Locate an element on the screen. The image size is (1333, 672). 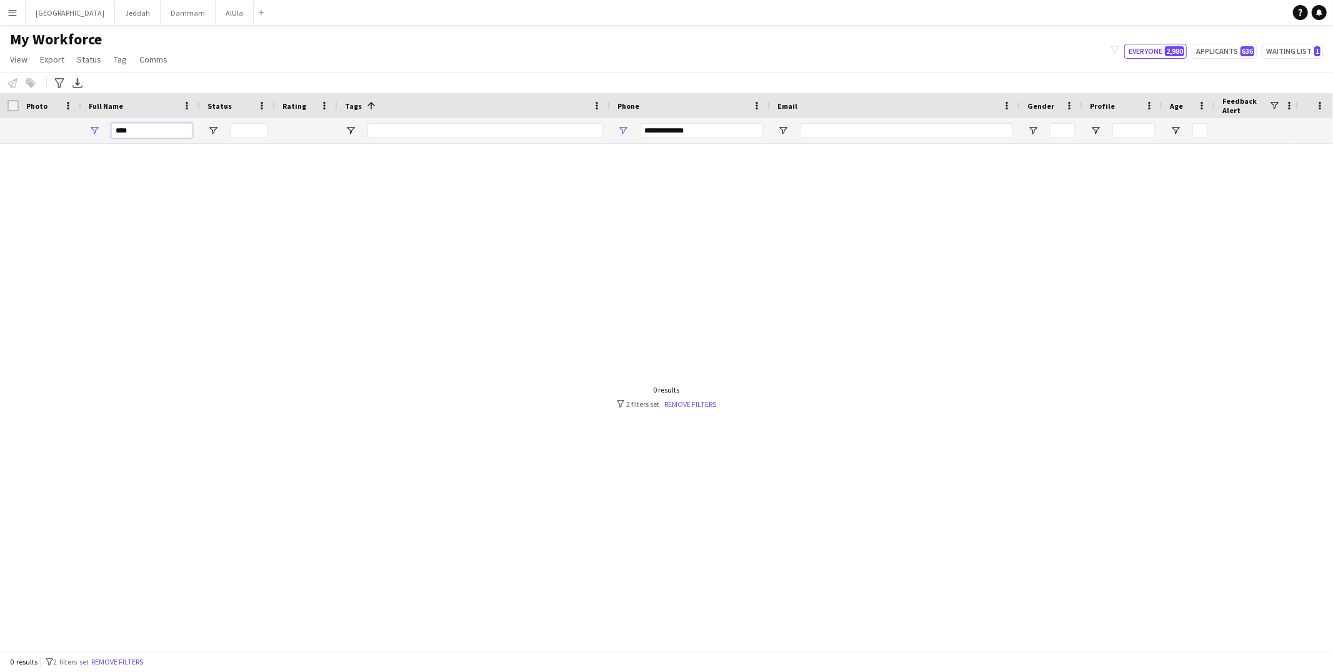
button: Jeddah is located at coordinates (137, 12).